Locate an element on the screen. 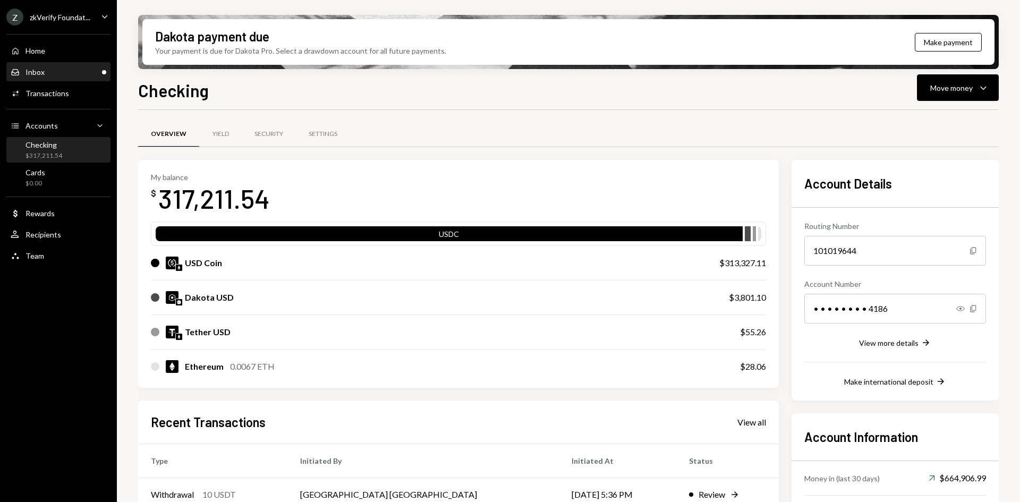 The width and height of the screenshot is (1020, 502). h2: Account Information is located at coordinates (896, 437).